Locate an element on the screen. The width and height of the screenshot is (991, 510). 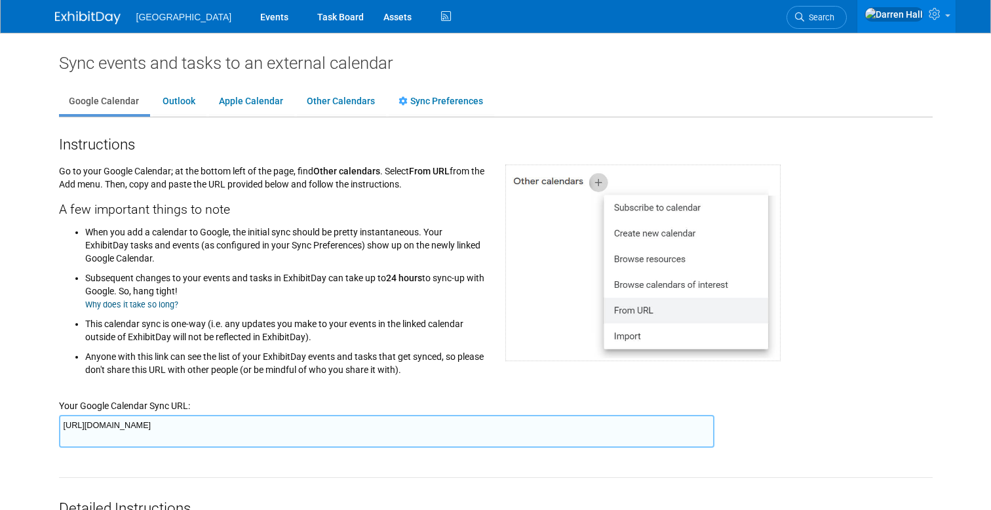
a: Sync Preferences is located at coordinates (441, 102).